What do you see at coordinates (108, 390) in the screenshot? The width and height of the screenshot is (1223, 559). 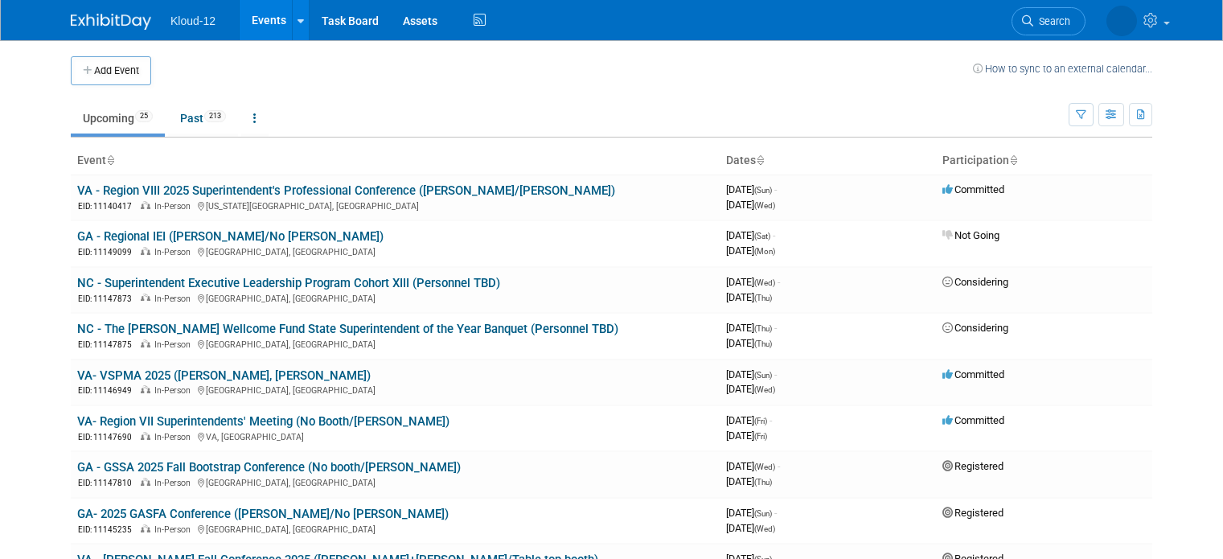 I see `span: EID: 11146949` at bounding box center [108, 390].